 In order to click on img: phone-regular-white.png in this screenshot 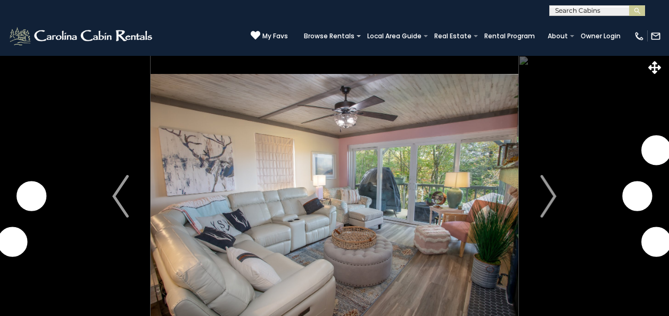, I will do `click(639, 36)`.